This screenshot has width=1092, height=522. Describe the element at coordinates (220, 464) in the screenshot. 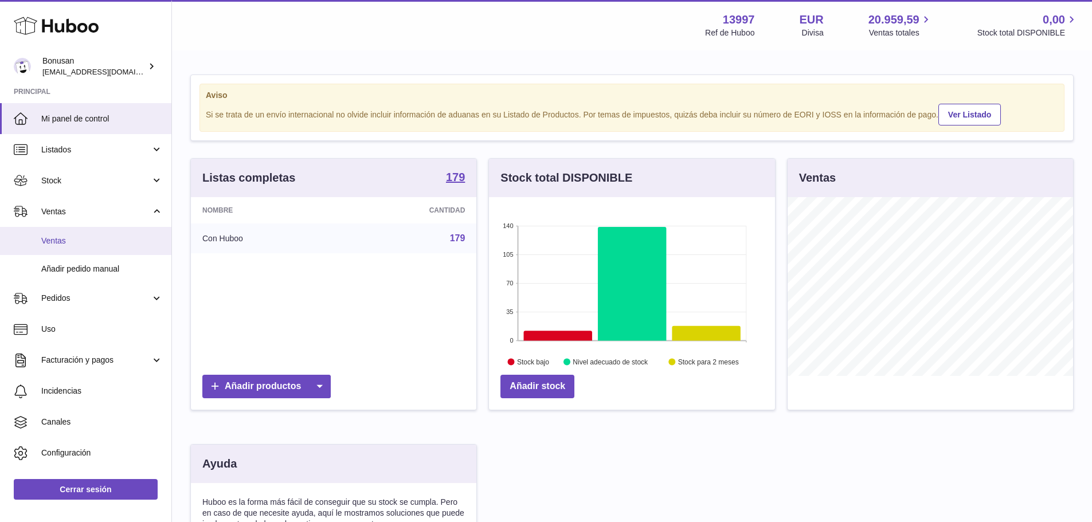

I see `h3: Ayuda` at that location.